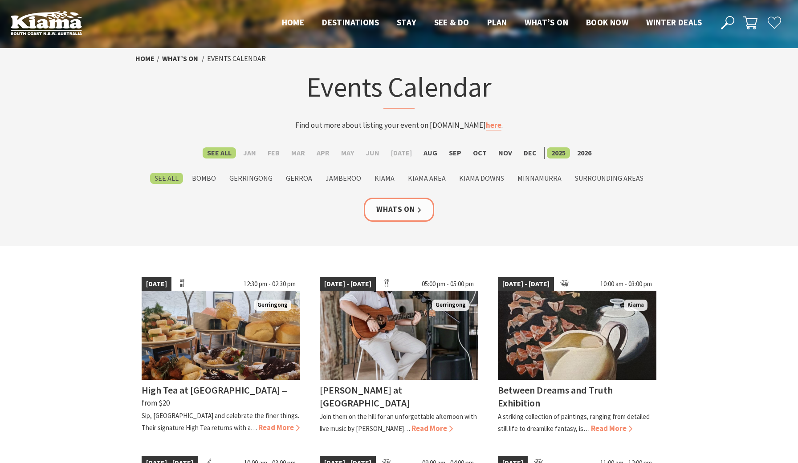 The height and width of the screenshot is (463, 798). Describe the element at coordinates (556, 396) in the screenshot. I see `h4: Between Dreams and Truth Exhibition` at that location.